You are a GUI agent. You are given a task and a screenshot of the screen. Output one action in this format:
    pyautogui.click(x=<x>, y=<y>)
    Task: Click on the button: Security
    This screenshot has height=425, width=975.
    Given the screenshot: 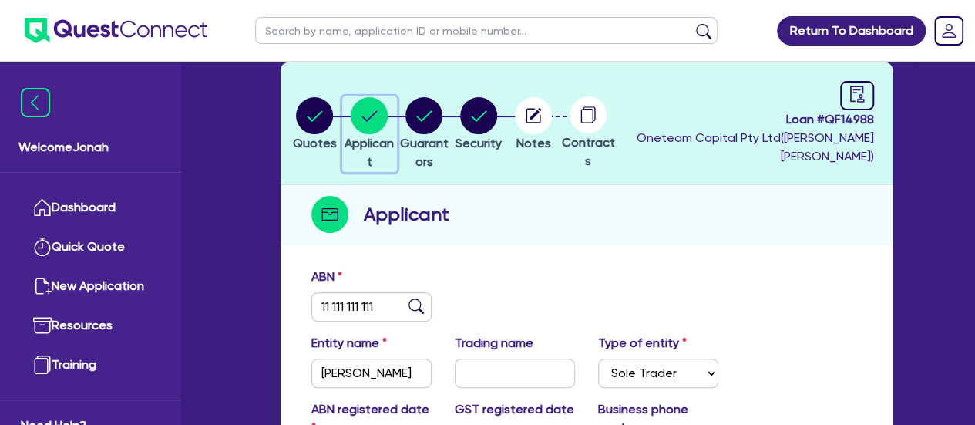 What is the action you would take?
    pyautogui.click(x=479, y=125)
    